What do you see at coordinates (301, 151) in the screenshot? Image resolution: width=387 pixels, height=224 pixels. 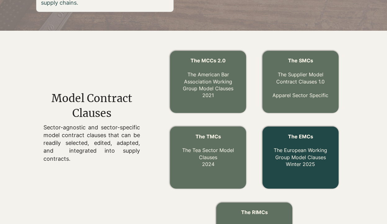 I see `a: The EMCs The European Working Group Model ClausesWinter 2025` at bounding box center [301, 151].